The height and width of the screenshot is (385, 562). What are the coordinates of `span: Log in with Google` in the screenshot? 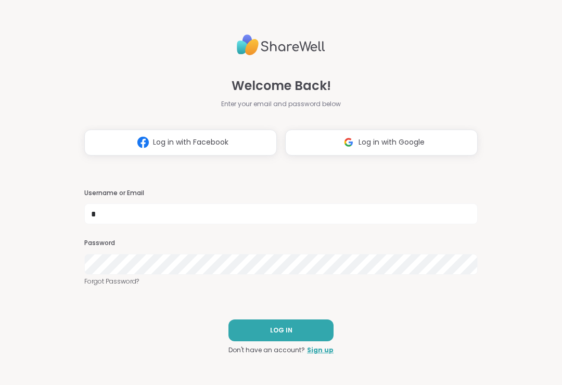 It's located at (391, 142).